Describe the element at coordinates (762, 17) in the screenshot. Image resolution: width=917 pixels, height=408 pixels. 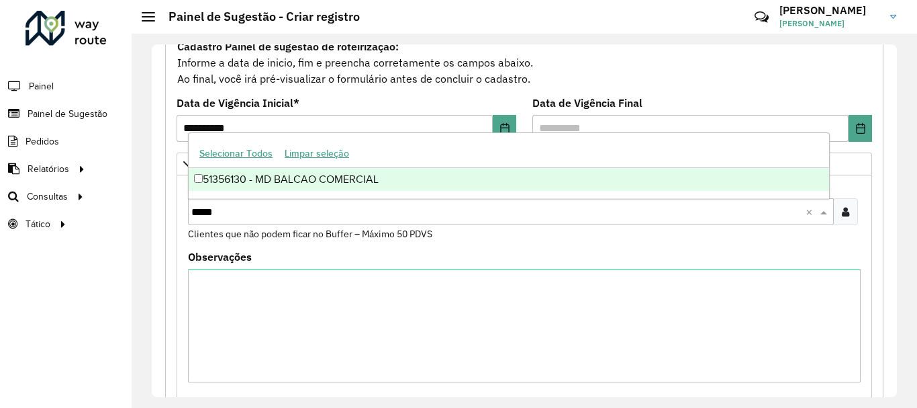
I see `a: Contato Rápido` at that location.